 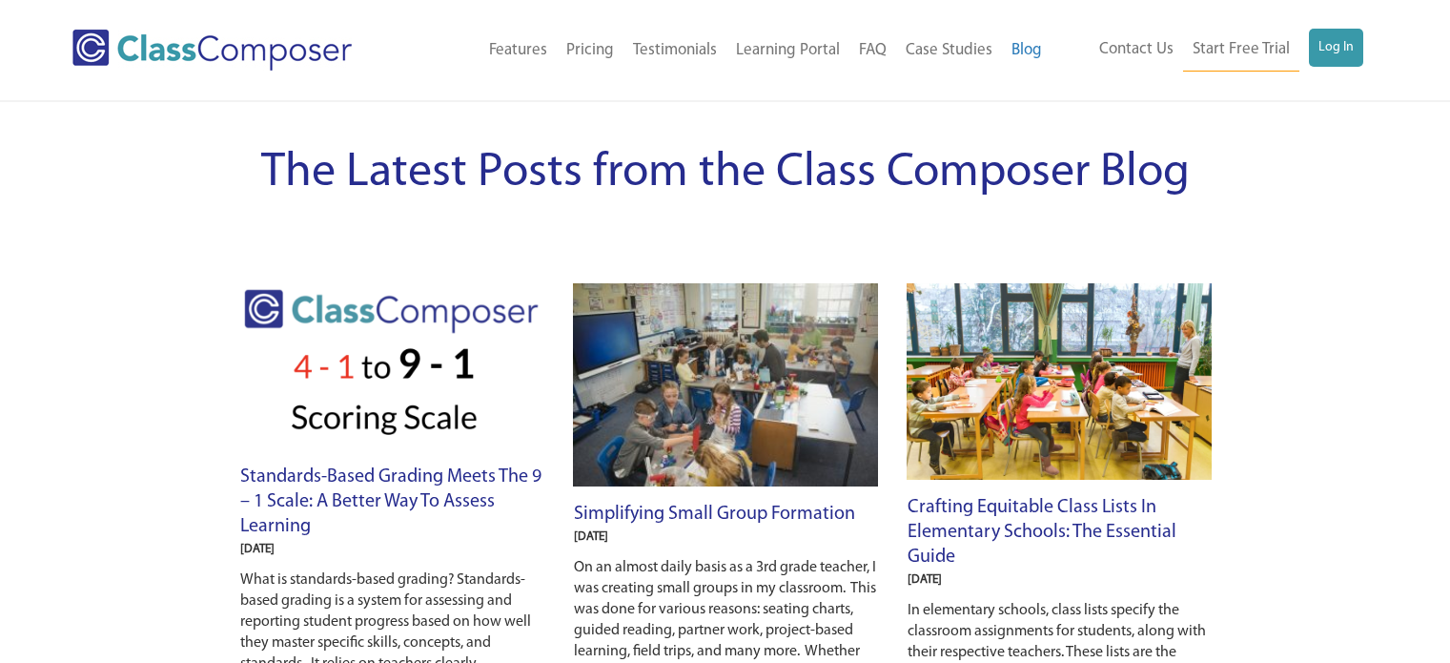 I want to click on img: Class Composer, so click(x=212, y=50).